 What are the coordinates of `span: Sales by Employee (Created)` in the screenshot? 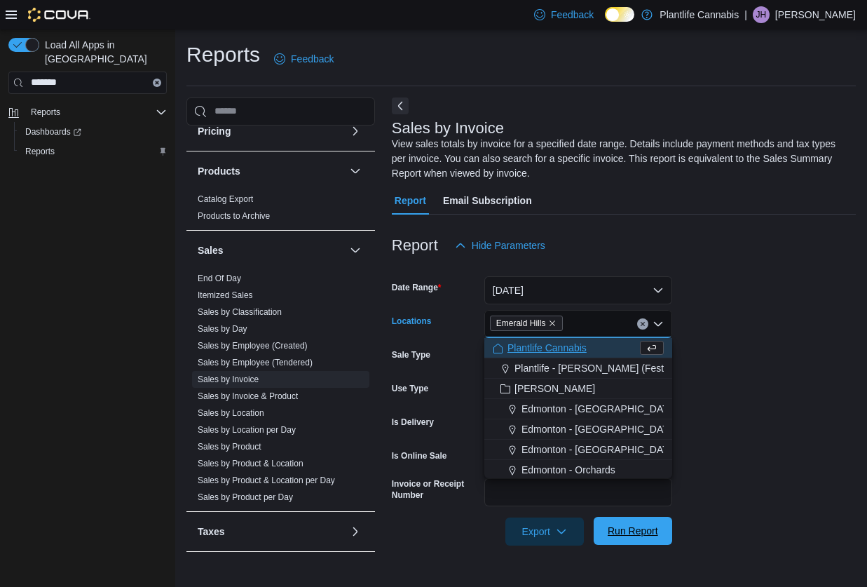 It's located at (252, 346).